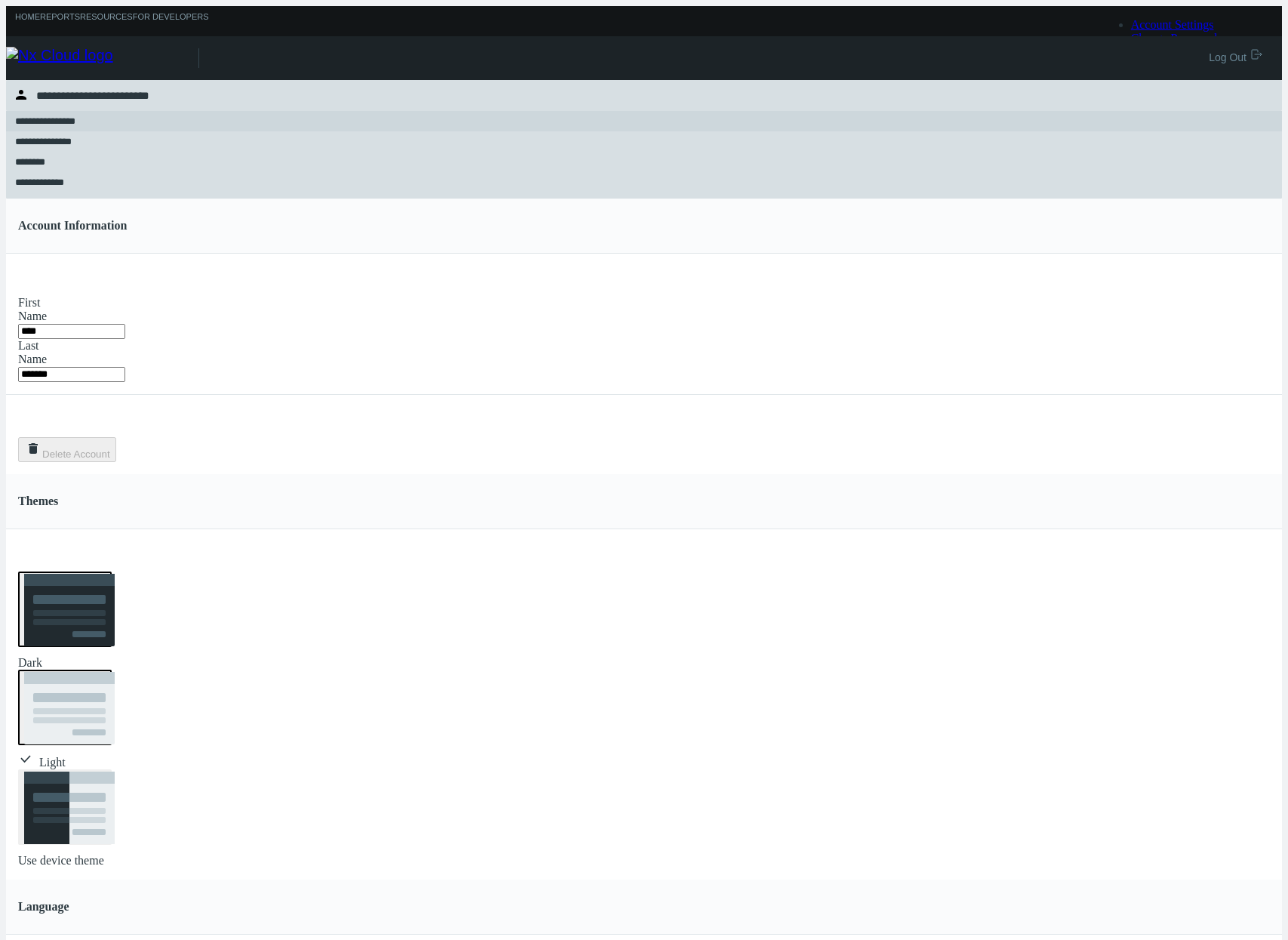 The width and height of the screenshot is (1288, 940). What do you see at coordinates (644, 226) in the screenshot?
I see `h4: Account Information` at bounding box center [644, 226].